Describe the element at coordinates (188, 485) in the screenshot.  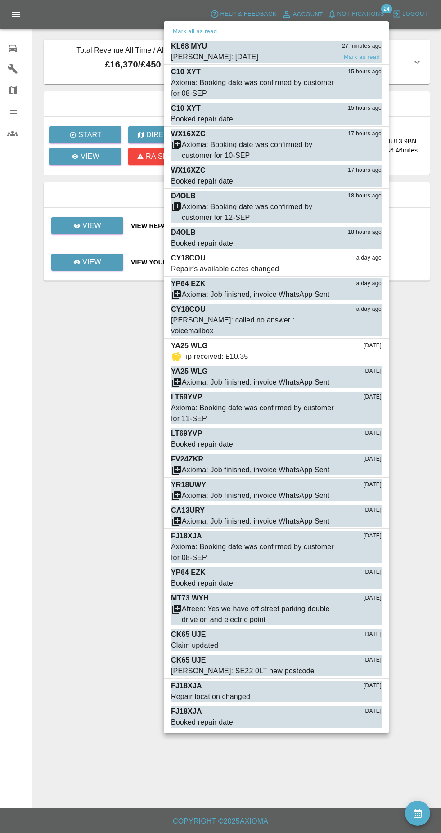
I see `p: YR18UWY` at that location.